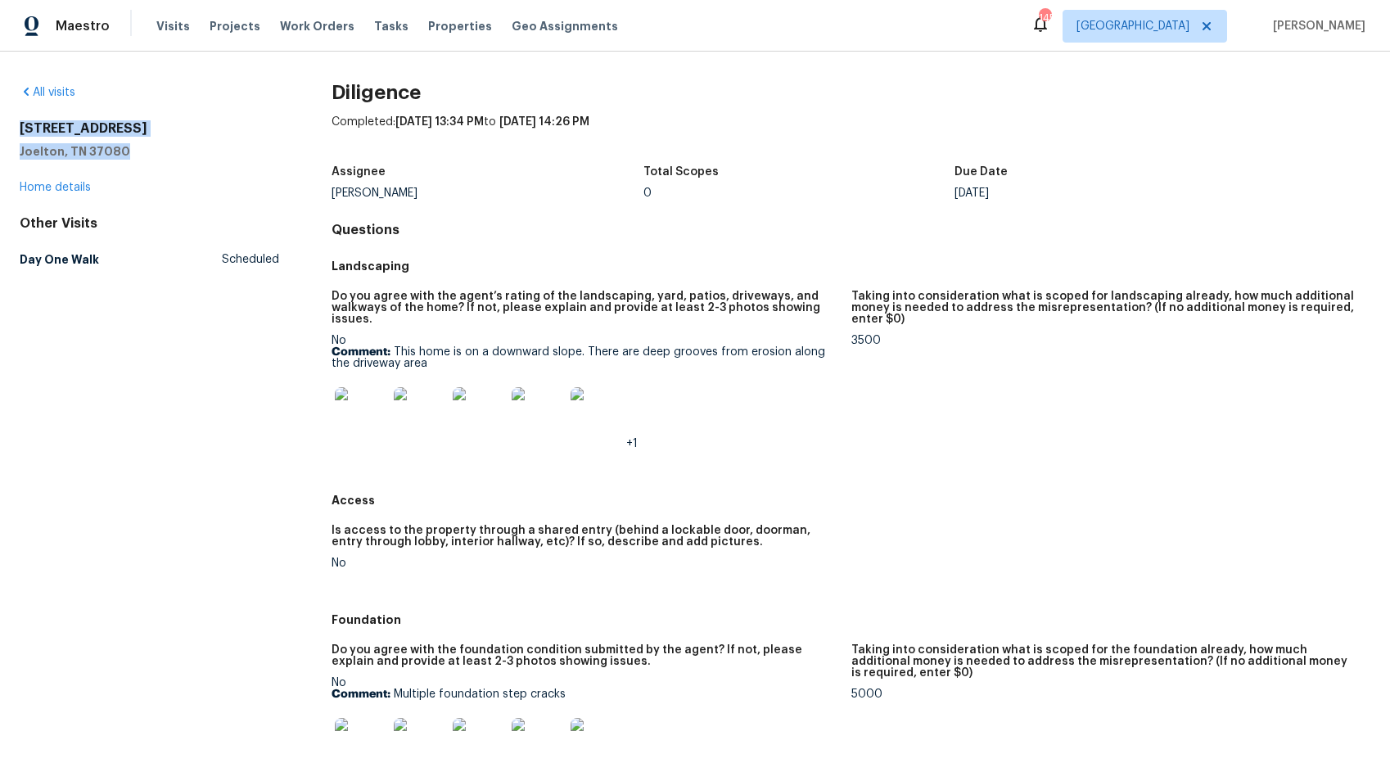  What do you see at coordinates (149, 151) in the screenshot?
I see `h5: Joelton, TN 37080` at bounding box center [149, 151].